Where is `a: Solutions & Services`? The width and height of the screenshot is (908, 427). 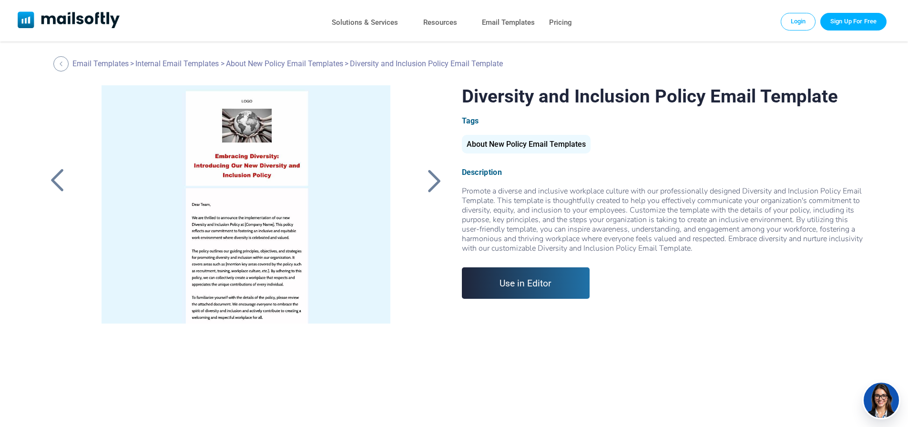 a: Solutions & Services is located at coordinates (365, 22).